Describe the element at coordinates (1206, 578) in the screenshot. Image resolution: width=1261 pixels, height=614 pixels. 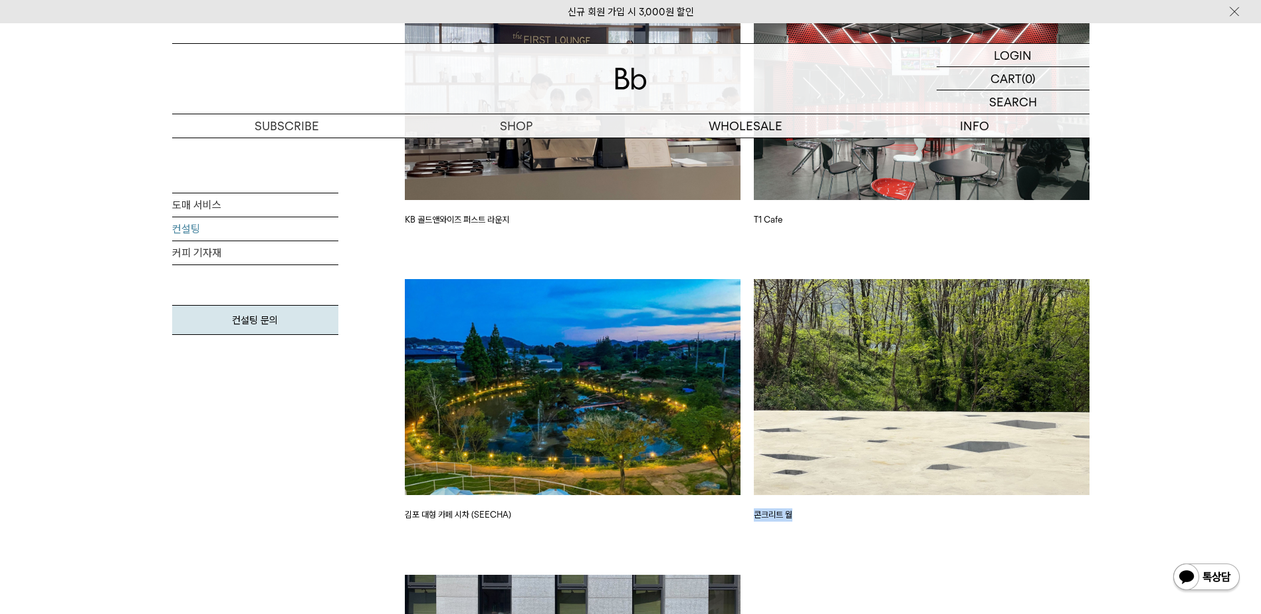
I see `img: 카카오톡 채널 1:1 채팅 버튼` at that location.